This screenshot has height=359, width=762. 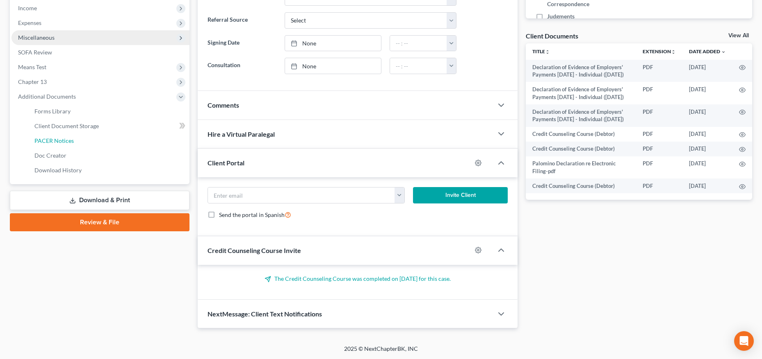 What do you see at coordinates (109, 126) in the screenshot?
I see `a: Client Document Storage` at bounding box center [109, 126].